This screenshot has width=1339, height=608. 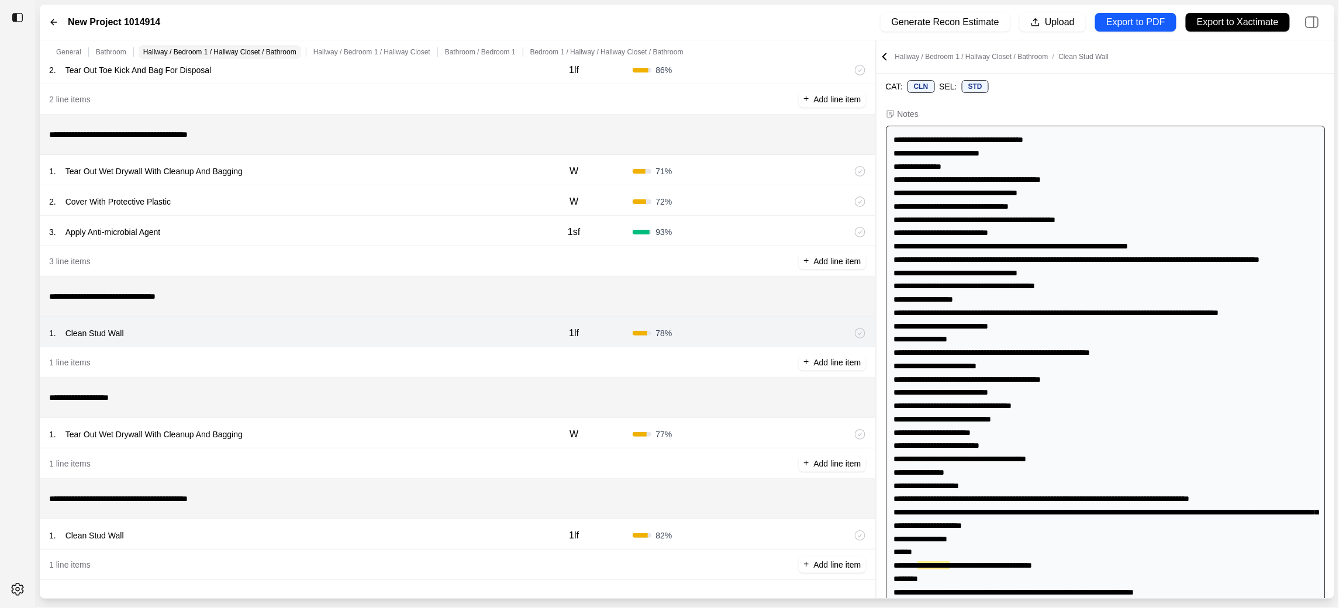 What do you see at coordinates (945, 22) in the screenshot?
I see `button: Generate Recon Estimate` at bounding box center [945, 22].